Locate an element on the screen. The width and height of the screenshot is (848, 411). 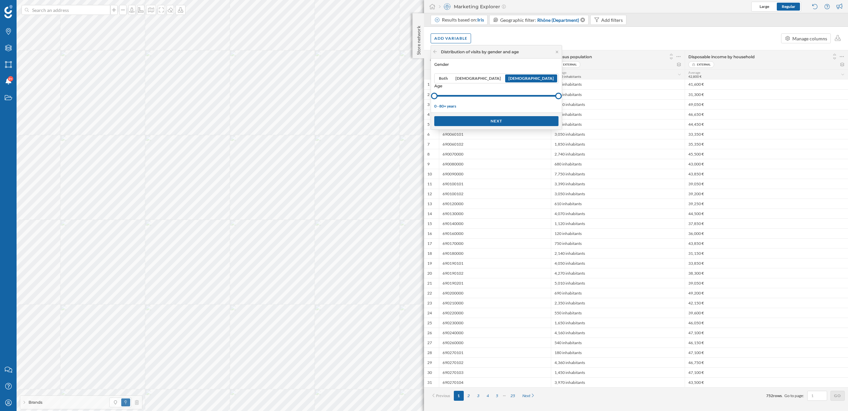
div: 690100101 is located at coordinates (495, 184).